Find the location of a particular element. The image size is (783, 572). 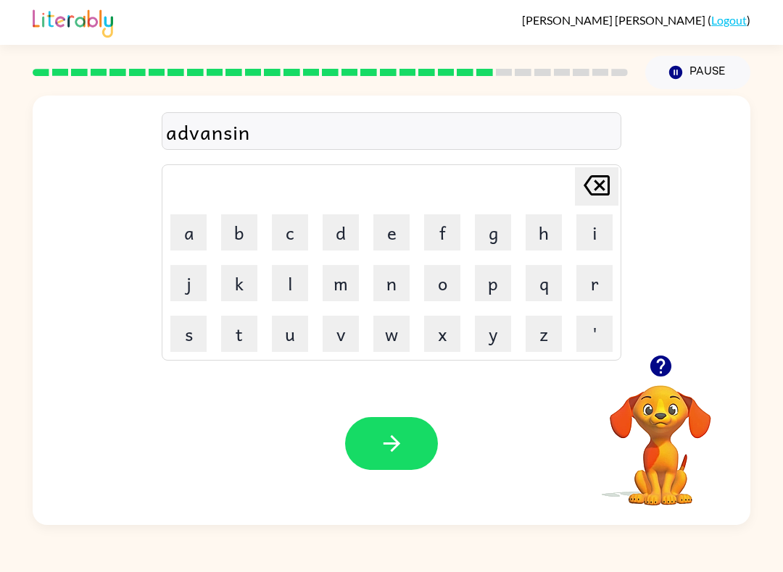

button: a is located at coordinates (188, 233).